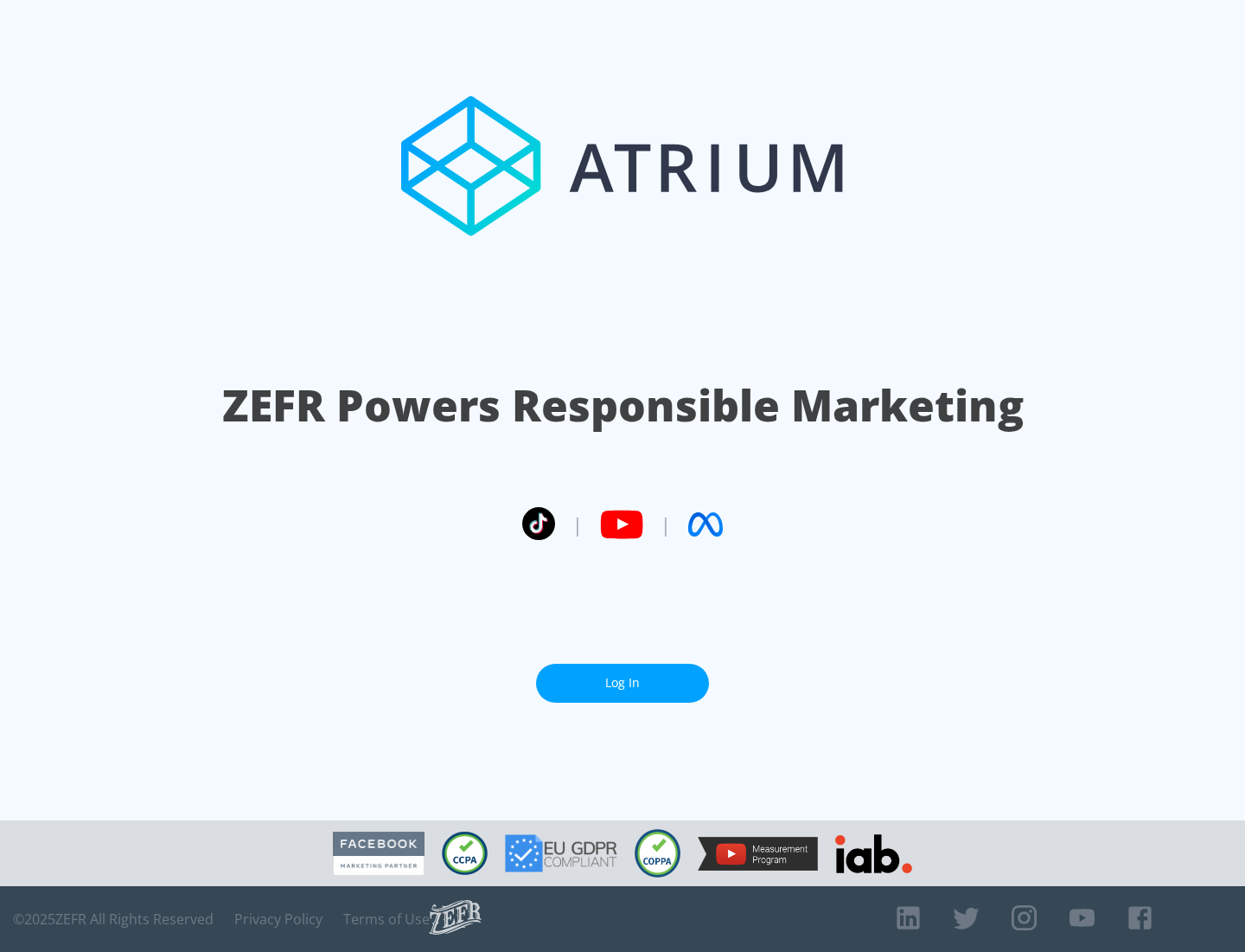 This screenshot has height=952, width=1245. I want to click on img: IAB, so click(874, 853).